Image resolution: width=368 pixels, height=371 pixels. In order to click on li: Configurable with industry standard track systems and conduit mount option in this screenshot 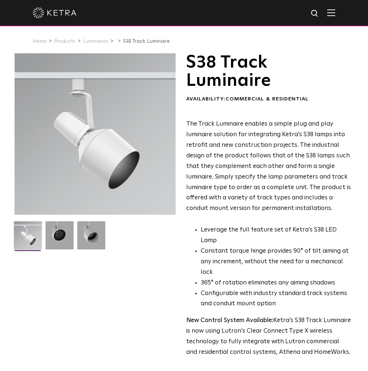, I will do `click(276, 299)`.